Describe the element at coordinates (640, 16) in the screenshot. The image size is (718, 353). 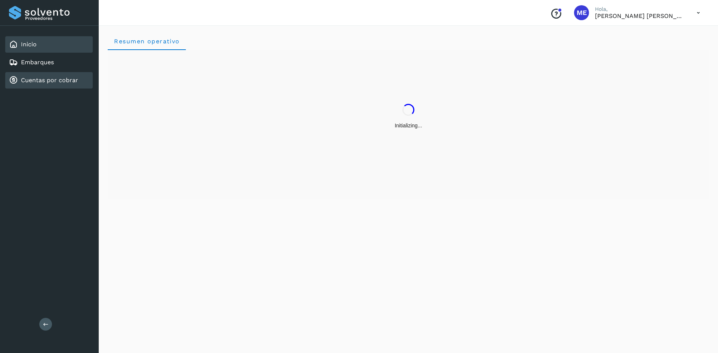
I see `p: MARIA EUGENIA PALACIOS GARCIA` at that location.